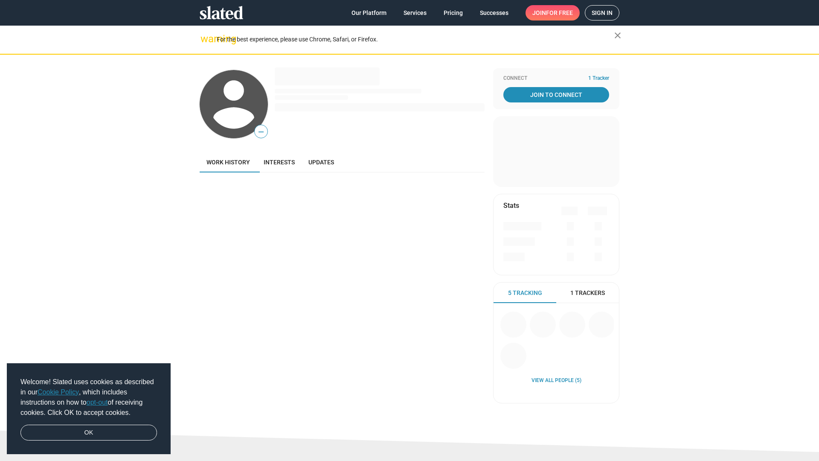 This screenshot has width=819, height=461. I want to click on span: Services, so click(415, 13).